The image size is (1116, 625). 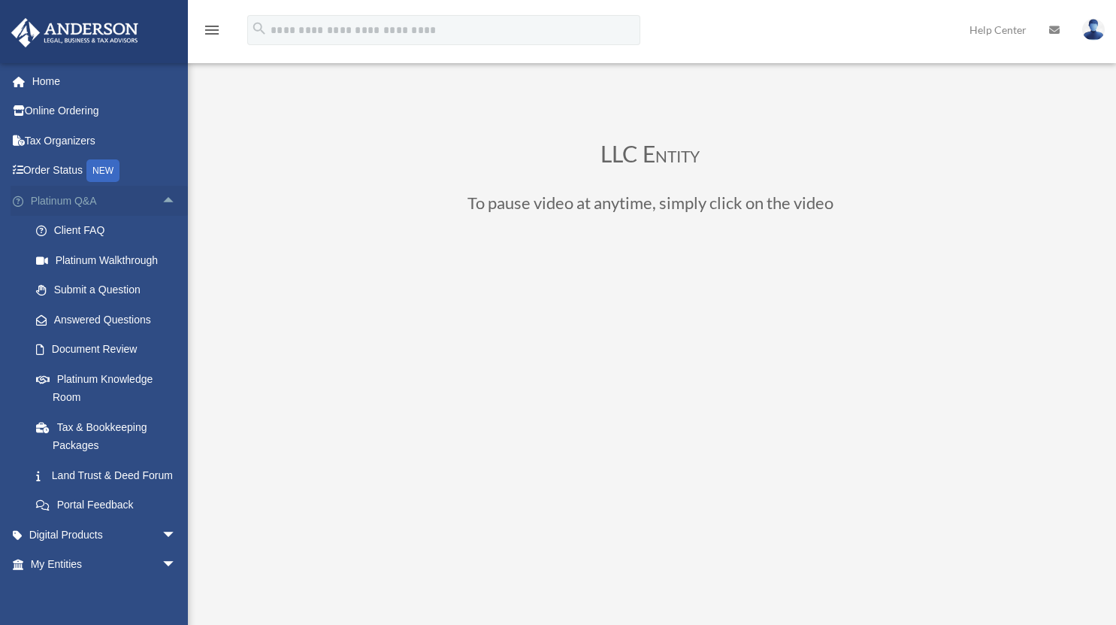 What do you see at coordinates (104, 171) in the screenshot?
I see `a: Order StatusNEW` at bounding box center [104, 171].